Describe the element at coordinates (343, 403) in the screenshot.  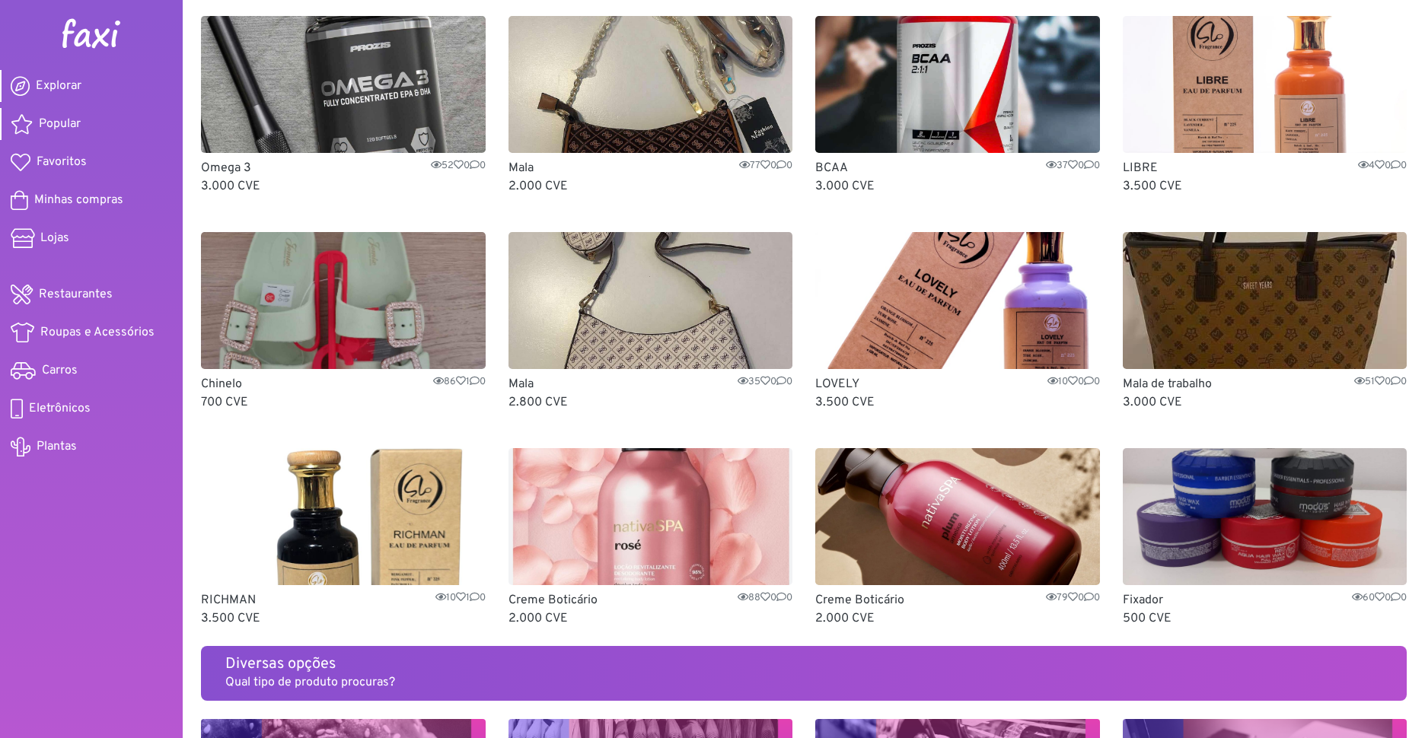
I see `p: 700 CVE` at that location.